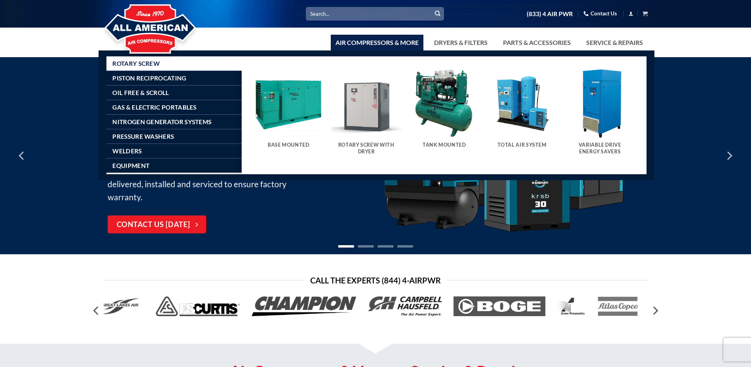  Describe the element at coordinates (375, 13) in the screenshot. I see `input: Search…` at that location.